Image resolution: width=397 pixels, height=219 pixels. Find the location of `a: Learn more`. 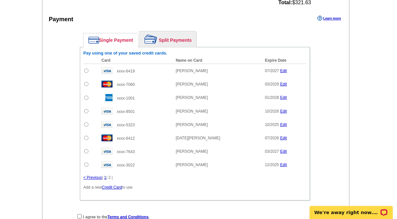

a: Learn more is located at coordinates (329, 18).